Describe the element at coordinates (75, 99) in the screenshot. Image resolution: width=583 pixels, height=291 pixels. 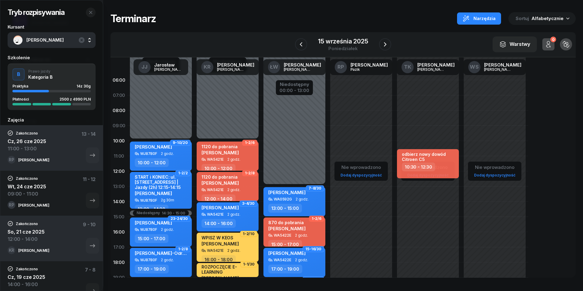
I see `div: 2500 z 4990 PLN` at that location.